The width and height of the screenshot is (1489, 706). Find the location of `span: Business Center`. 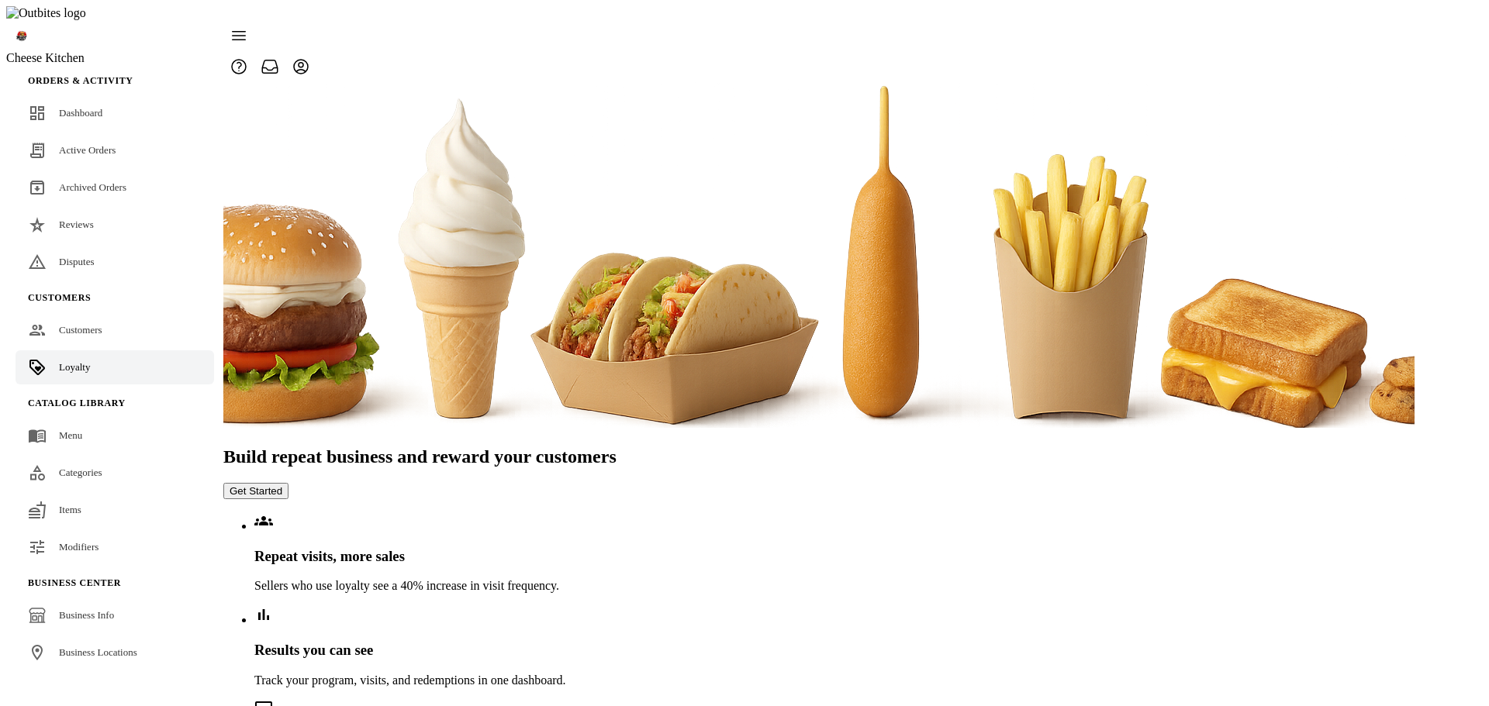

span: Business Center is located at coordinates (74, 583).